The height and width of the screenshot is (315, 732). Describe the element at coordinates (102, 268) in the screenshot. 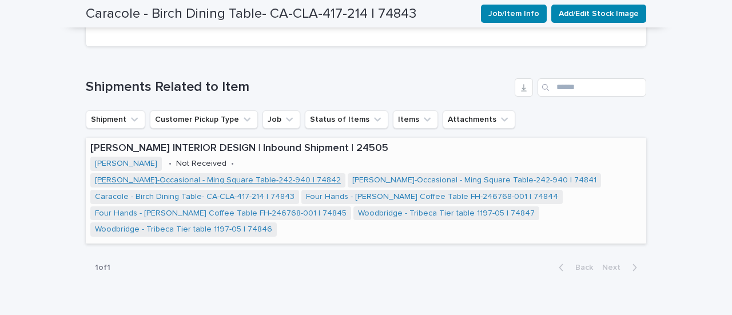

I see `p: 1 of 1` at that location.